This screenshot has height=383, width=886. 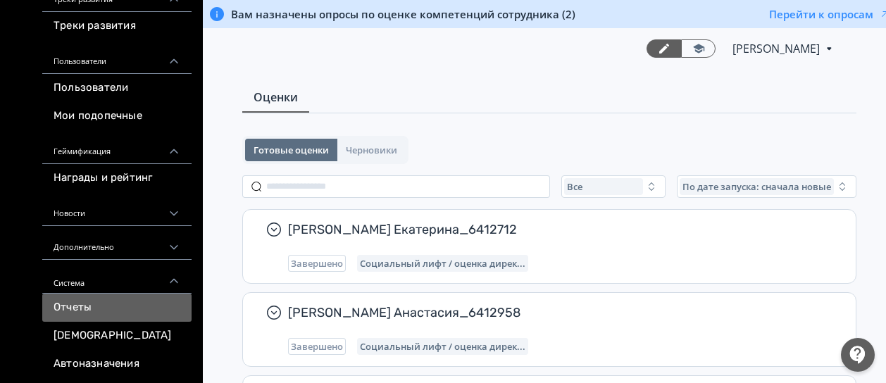 What do you see at coordinates (117, 277) in the screenshot?
I see `div: Система` at bounding box center [117, 277].